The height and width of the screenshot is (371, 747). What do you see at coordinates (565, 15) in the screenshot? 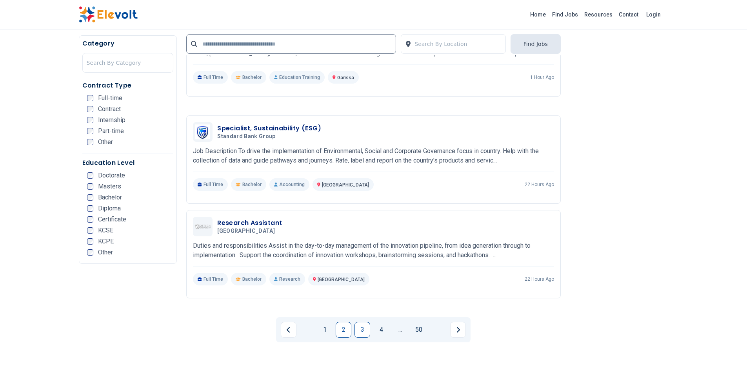
I see `a: Find Jobs` at bounding box center [565, 15].